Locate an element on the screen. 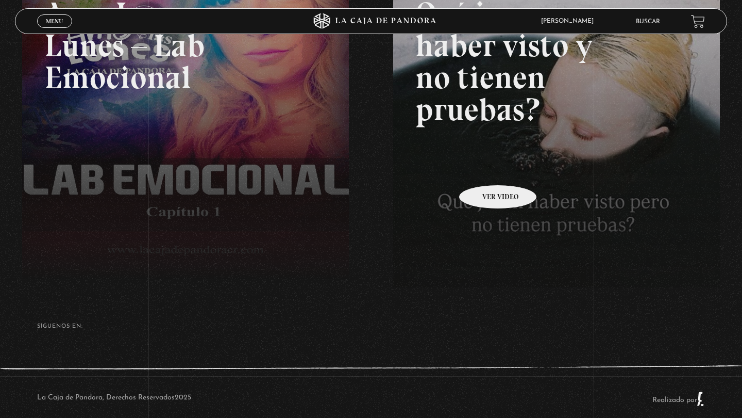 This screenshot has width=742, height=418. p: La Caja de Pandora, Derechos Reservados 2025 is located at coordinates (114, 399).